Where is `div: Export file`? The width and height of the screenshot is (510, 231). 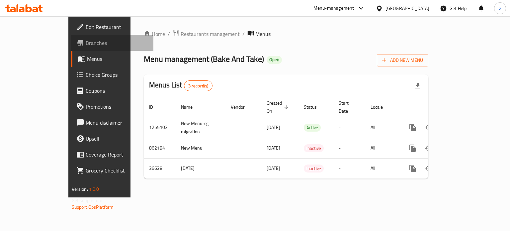
div: Export file is located at coordinates (418, 86).